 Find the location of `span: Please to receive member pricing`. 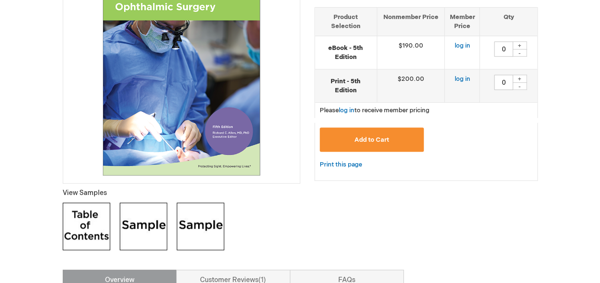

span: Please to receive member pricing is located at coordinates (374, 110).